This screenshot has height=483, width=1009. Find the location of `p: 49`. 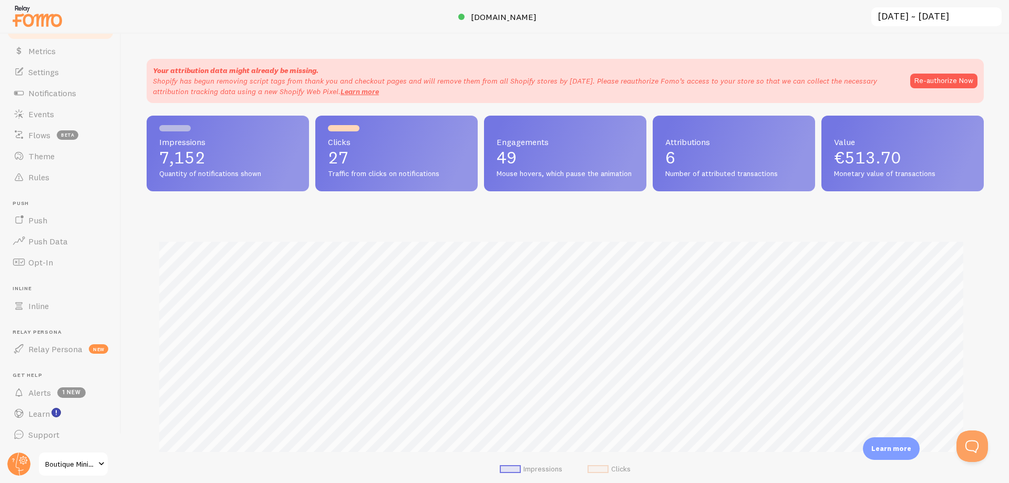

p: 49 is located at coordinates (565, 158).